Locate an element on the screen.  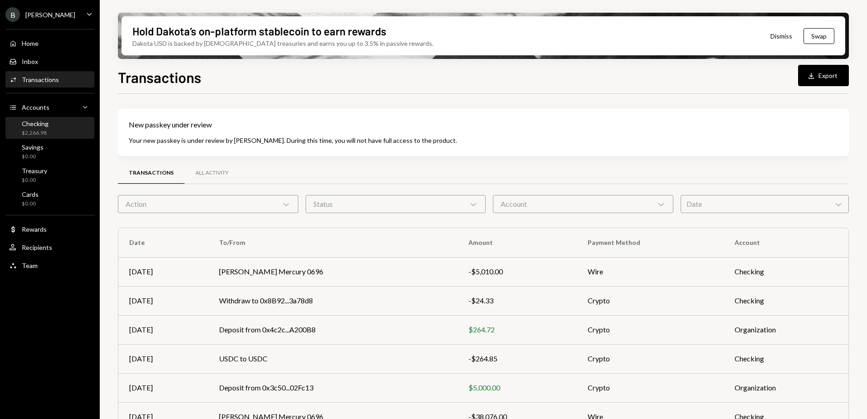
th: Amount is located at coordinates (517, 243).